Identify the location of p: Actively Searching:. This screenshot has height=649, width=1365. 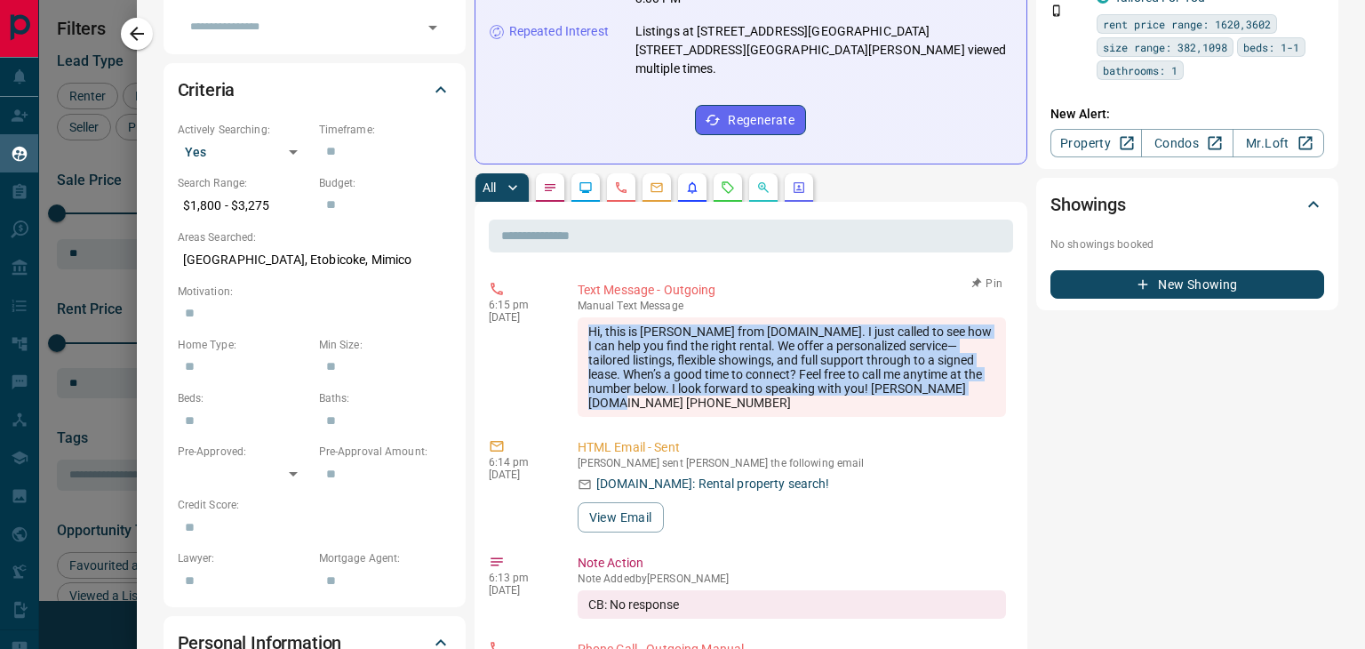
(244, 130).